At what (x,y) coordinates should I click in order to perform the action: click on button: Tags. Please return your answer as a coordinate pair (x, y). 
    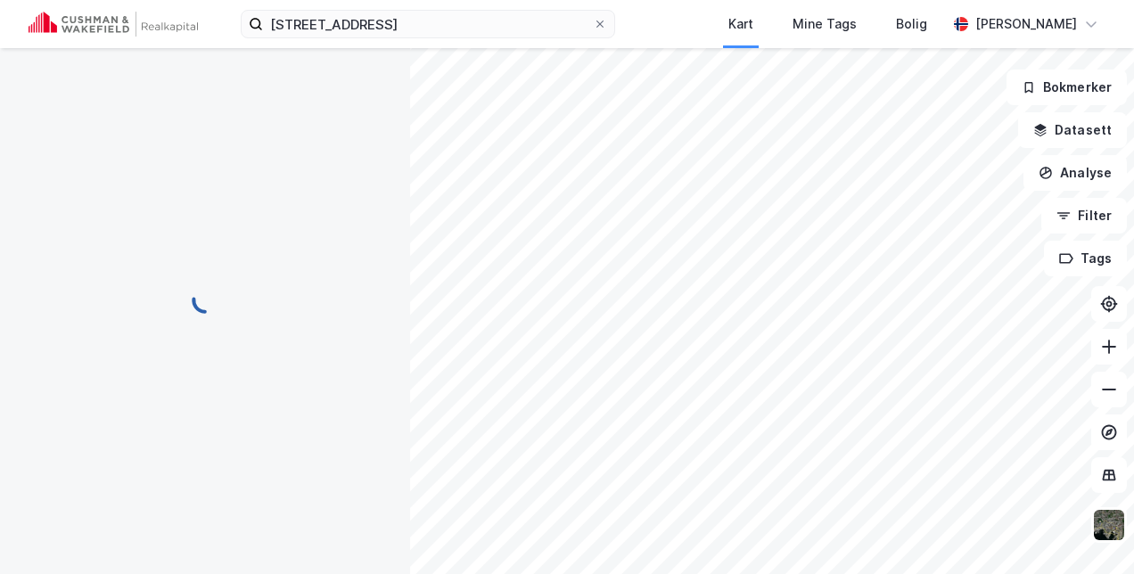
    Looking at the image, I should click on (1085, 259).